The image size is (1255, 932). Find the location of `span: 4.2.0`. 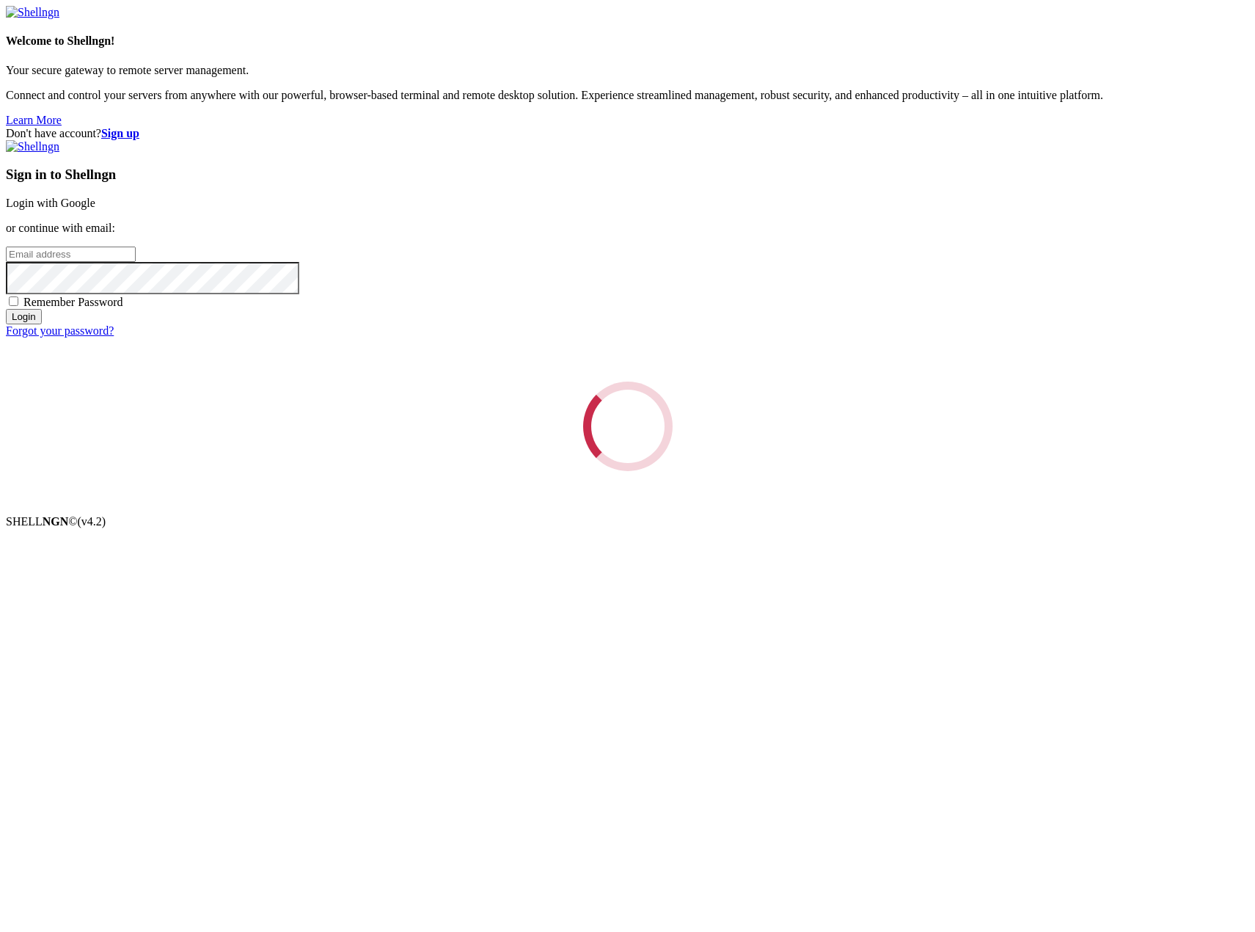

span: 4.2.0 is located at coordinates (92, 521).